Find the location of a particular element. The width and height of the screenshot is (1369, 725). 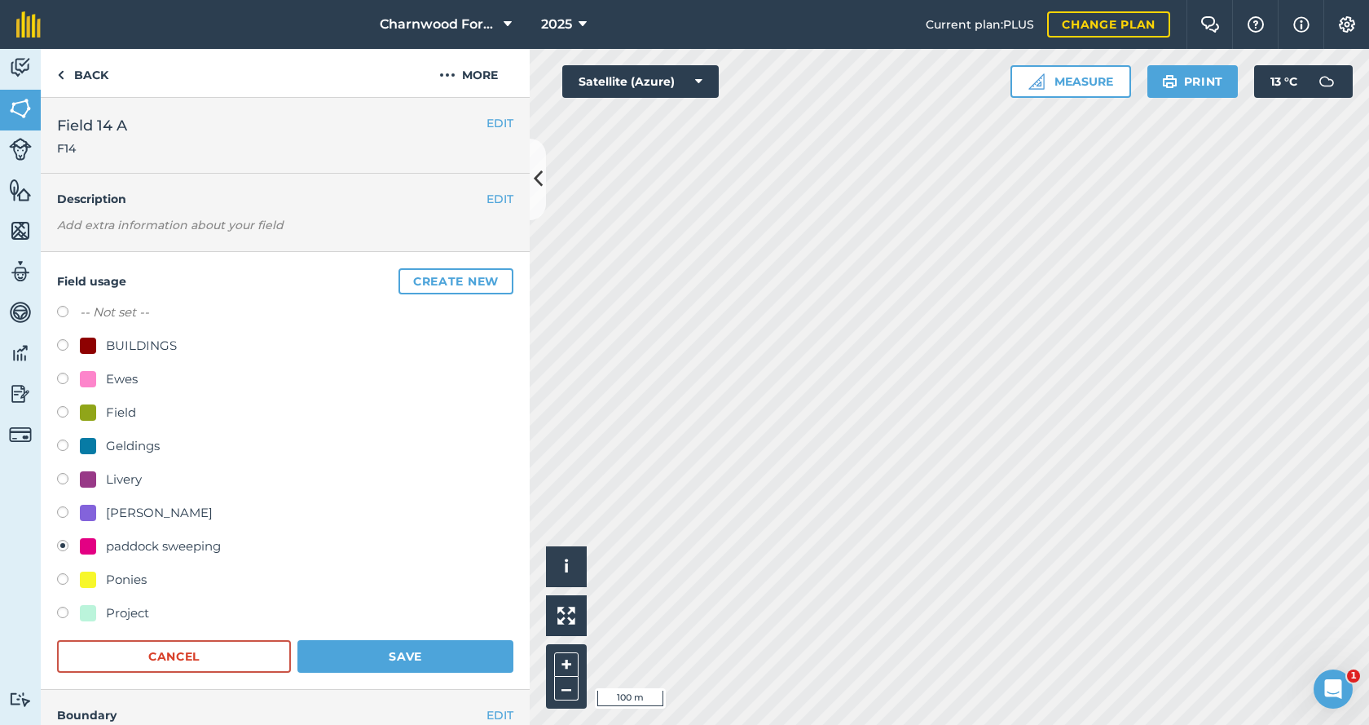

div: Project is located at coordinates (127, 613).